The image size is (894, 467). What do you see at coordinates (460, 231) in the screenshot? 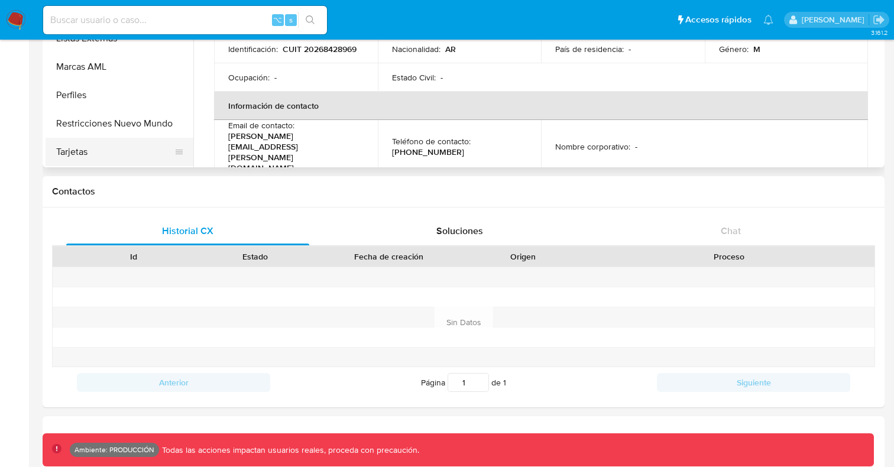
I see `span: Soluciones` at bounding box center [460, 231].